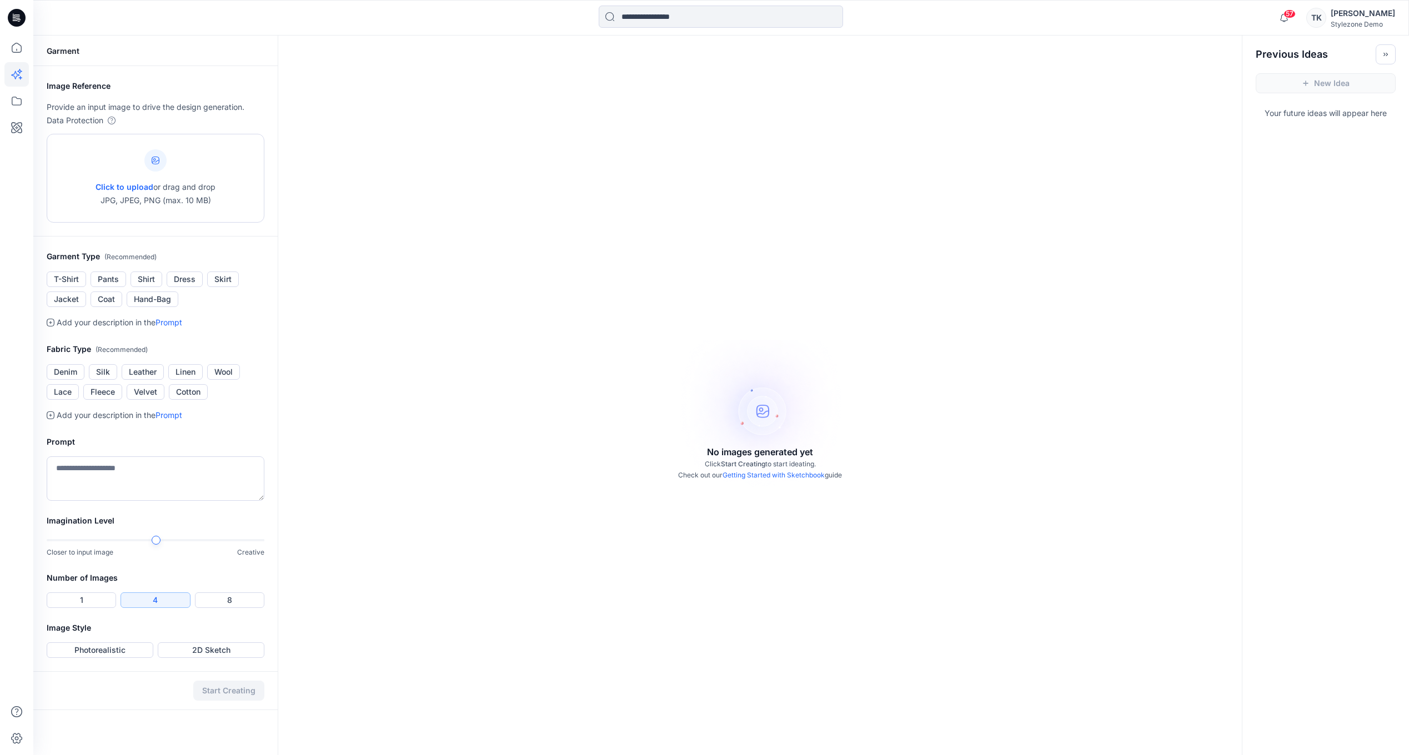 The height and width of the screenshot is (755, 1409). What do you see at coordinates (81, 600) in the screenshot?
I see `button: 1` at bounding box center [81, 600].